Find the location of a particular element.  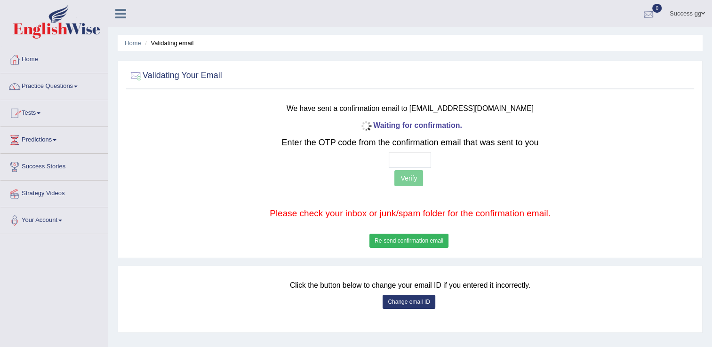

b: Waiting for confirmation. is located at coordinates (410, 125).